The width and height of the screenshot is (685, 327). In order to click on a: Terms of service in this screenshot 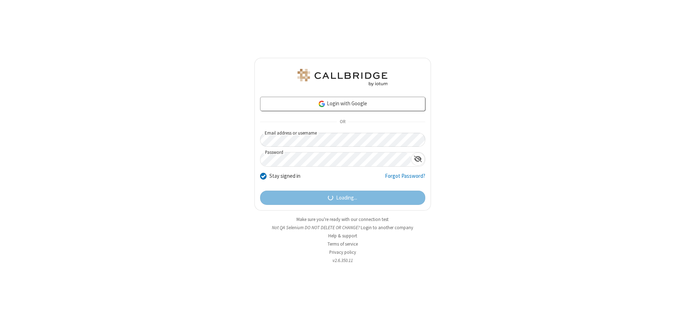, I will do `click(342, 244)`.